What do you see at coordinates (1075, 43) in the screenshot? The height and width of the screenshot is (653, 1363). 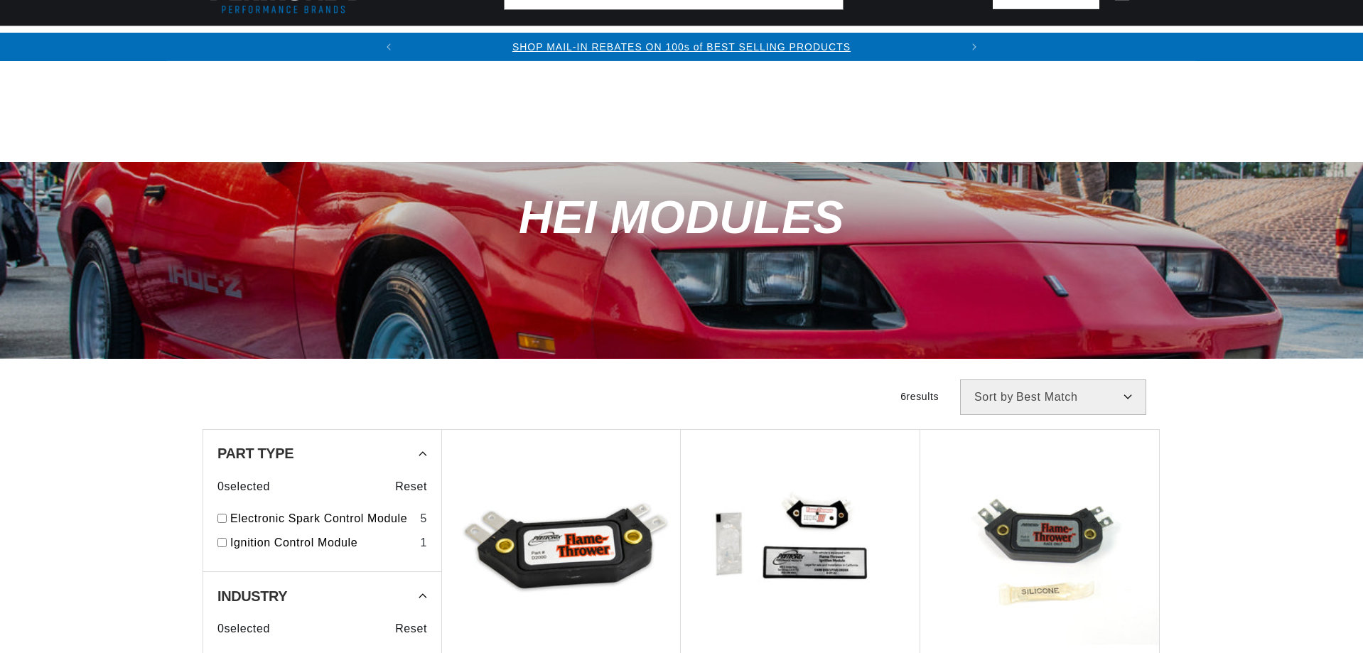 I see `summary: Spark Plug Wires` at bounding box center [1075, 43].